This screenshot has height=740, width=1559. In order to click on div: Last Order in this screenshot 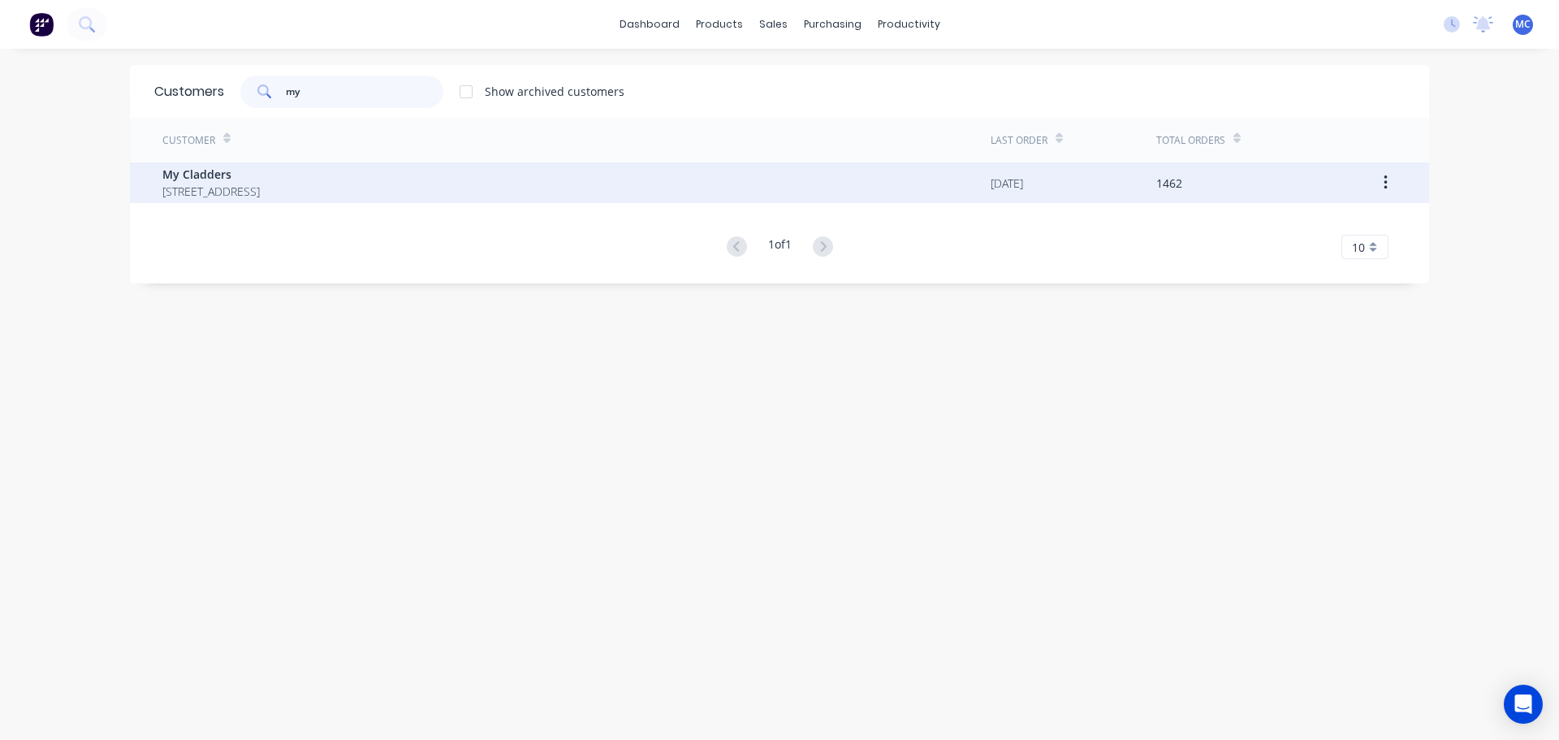, I will do `click(1019, 140)`.